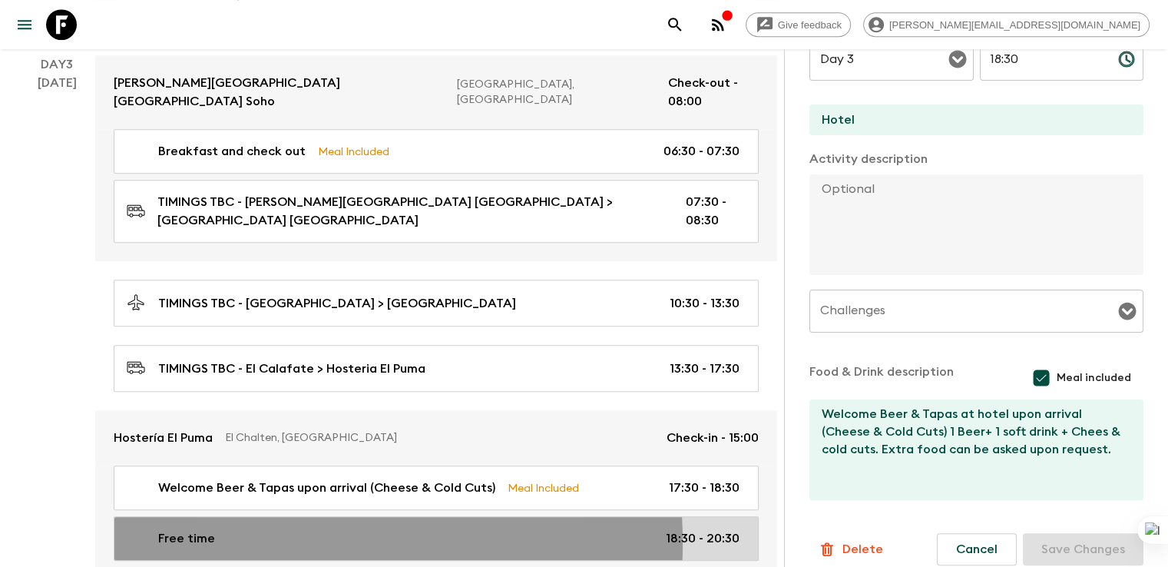  I want to click on p: TIMINGS TBC - El Calafate > Hosteria El Puma, so click(292, 369).